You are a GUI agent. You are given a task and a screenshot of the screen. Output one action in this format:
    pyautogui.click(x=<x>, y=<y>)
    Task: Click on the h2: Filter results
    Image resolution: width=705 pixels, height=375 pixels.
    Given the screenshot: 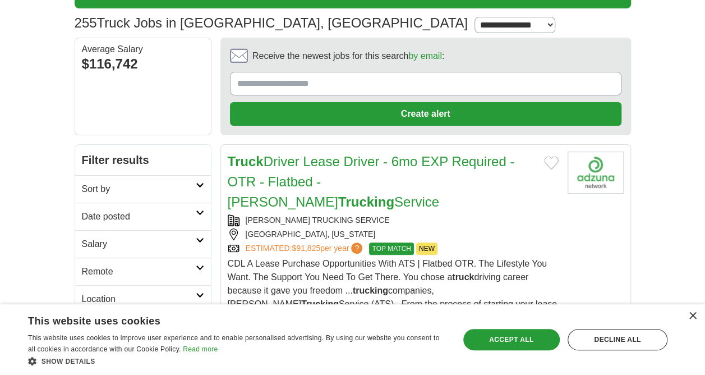 What is the action you would take?
    pyautogui.click(x=143, y=160)
    